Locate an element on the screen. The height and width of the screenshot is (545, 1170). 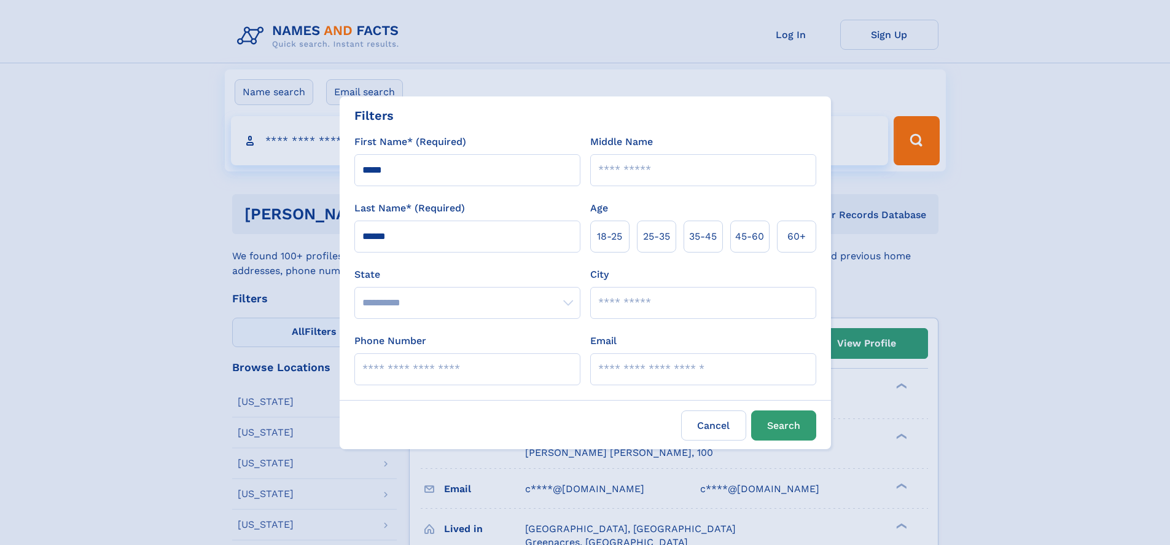
label: City is located at coordinates (600, 275).